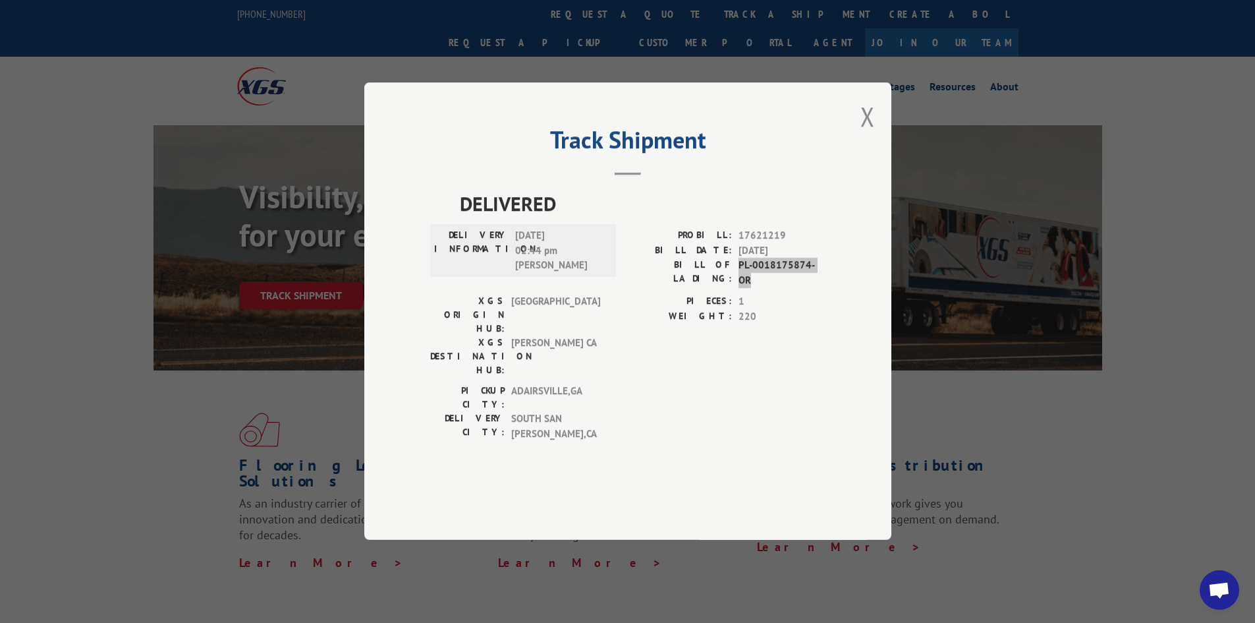  What do you see at coordinates (467, 315) in the screenshot?
I see `label: XGS ORIGIN HUB:` at bounding box center [467, 315].